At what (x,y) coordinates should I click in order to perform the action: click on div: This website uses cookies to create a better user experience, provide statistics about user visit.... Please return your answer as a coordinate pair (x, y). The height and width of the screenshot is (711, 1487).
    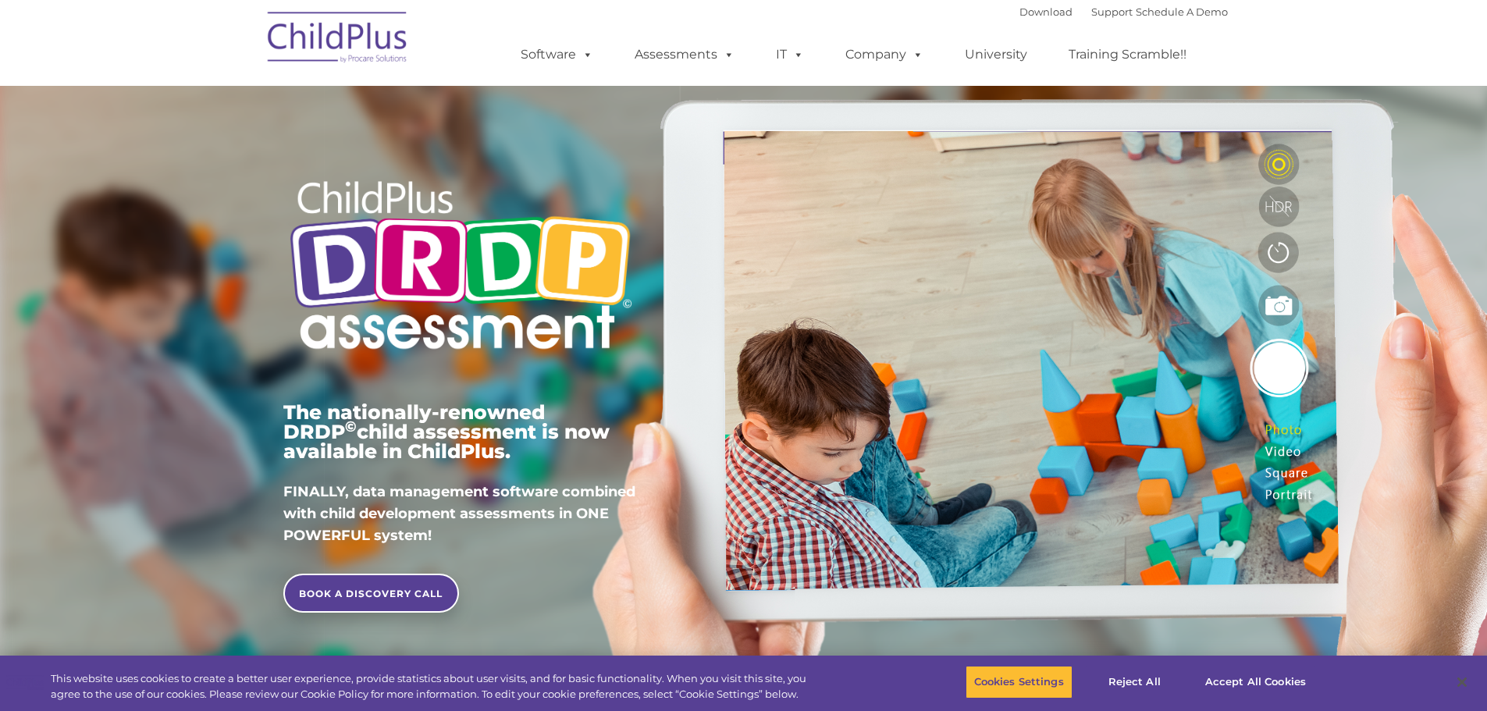
    Looking at the image, I should click on (434, 686).